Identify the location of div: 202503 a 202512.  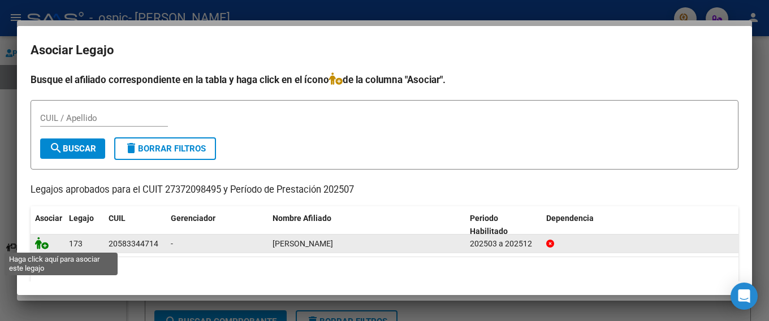
(503, 244).